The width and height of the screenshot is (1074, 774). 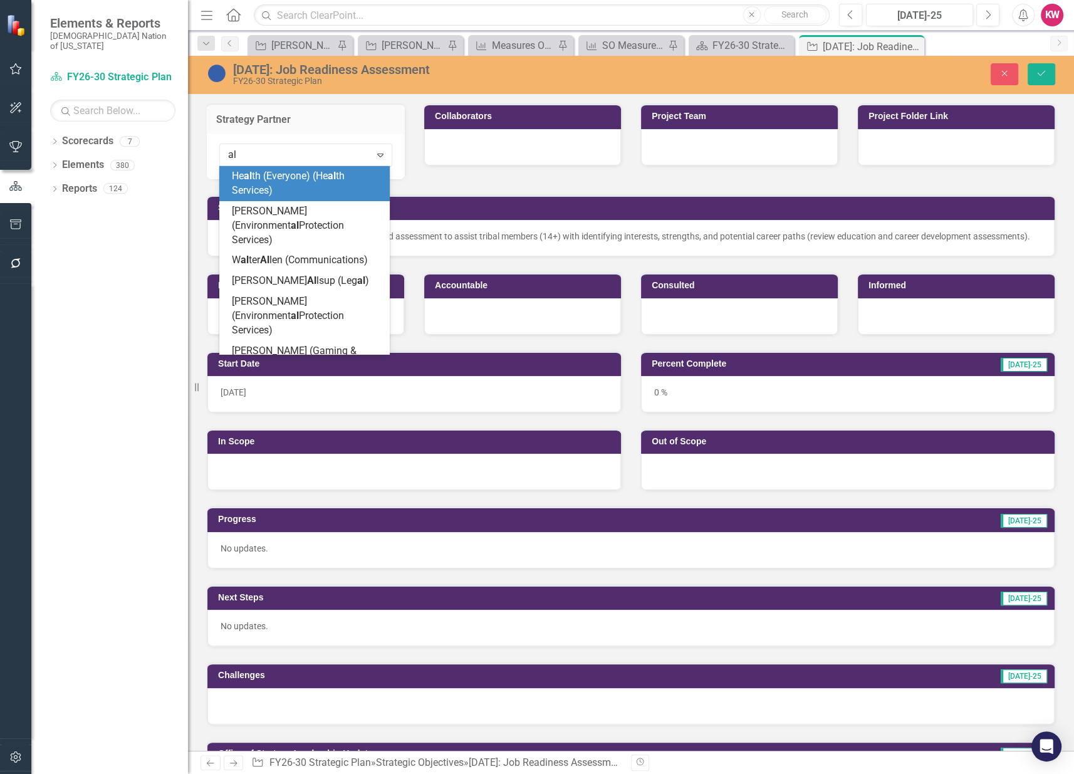 I want to click on img: ClearPoint Strategy, so click(x=17, y=25).